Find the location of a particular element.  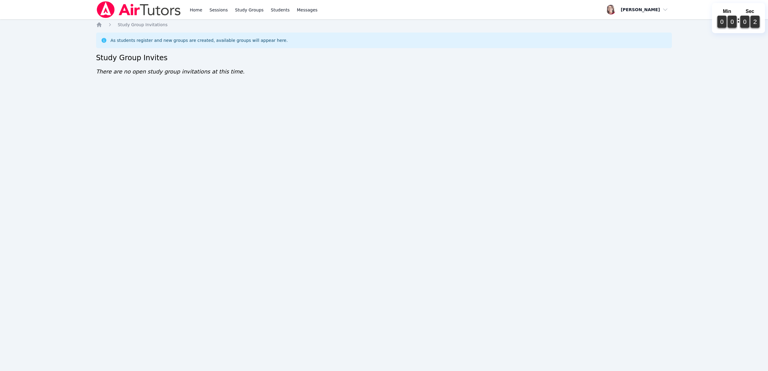

a: Study Group Invitations is located at coordinates (142, 25).